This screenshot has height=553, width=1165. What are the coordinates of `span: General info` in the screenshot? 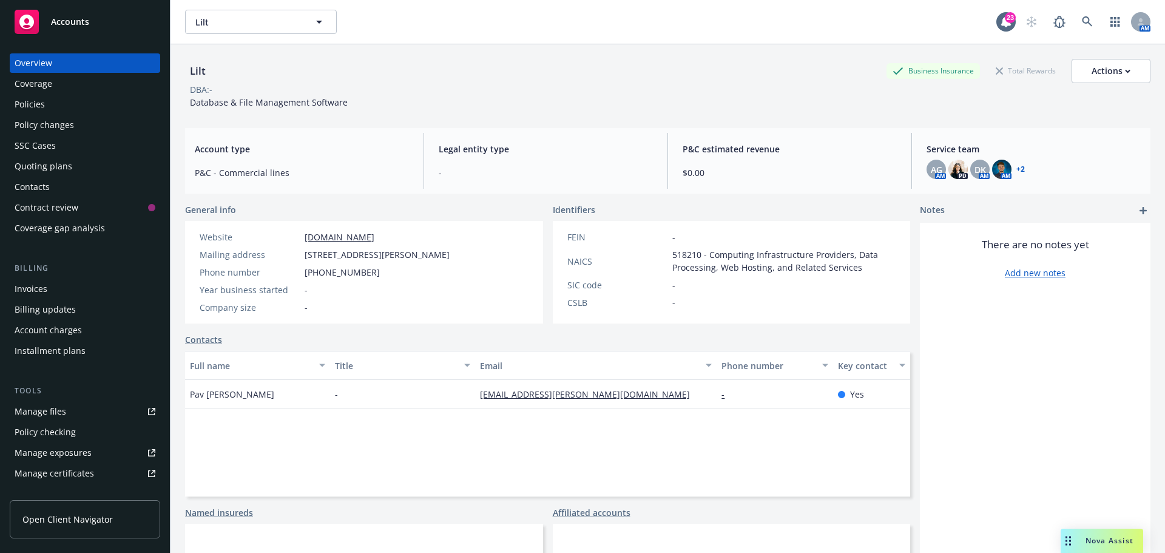 It's located at (211, 209).